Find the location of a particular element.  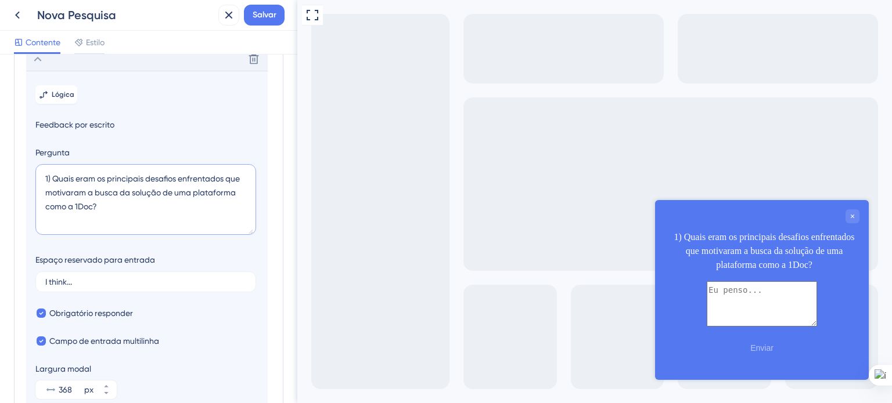

div: 1) Quais eram os principais desafios enfrentados que motivaram a busca da solução de uma platafor... is located at coordinates (109, 51).